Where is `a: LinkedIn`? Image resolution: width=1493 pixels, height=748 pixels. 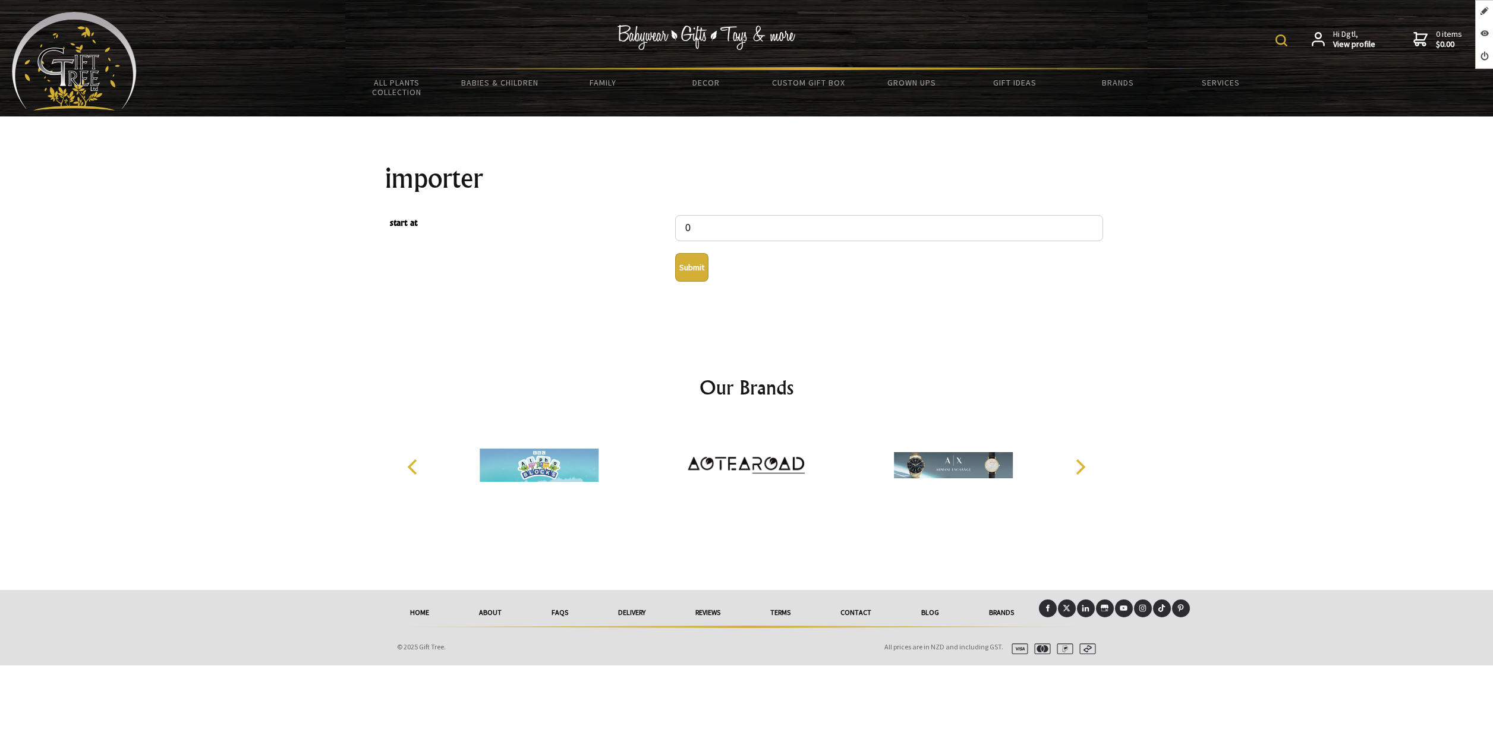 a: LinkedIn is located at coordinates (1086, 608).